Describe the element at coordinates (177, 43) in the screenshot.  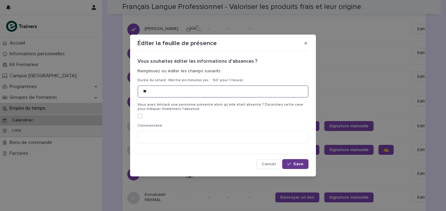
I see `p: Éditer la feuille de présence` at that location.